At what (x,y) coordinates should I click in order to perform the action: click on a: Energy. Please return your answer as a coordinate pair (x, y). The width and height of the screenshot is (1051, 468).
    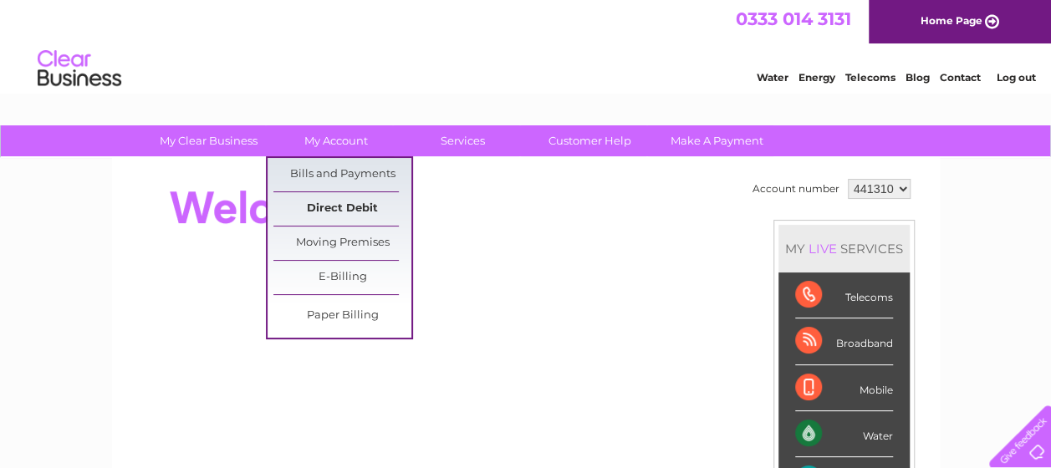
    Looking at the image, I should click on (817, 77).